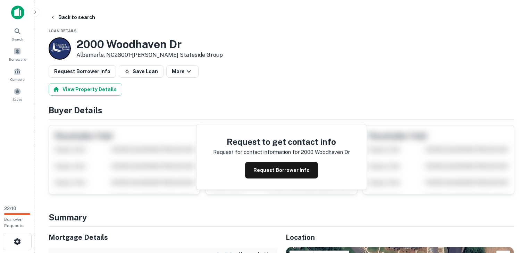 The image size is (528, 253). What do you see at coordinates (17, 59) in the screenshot?
I see `span: Borrowers` at bounding box center [17, 59].